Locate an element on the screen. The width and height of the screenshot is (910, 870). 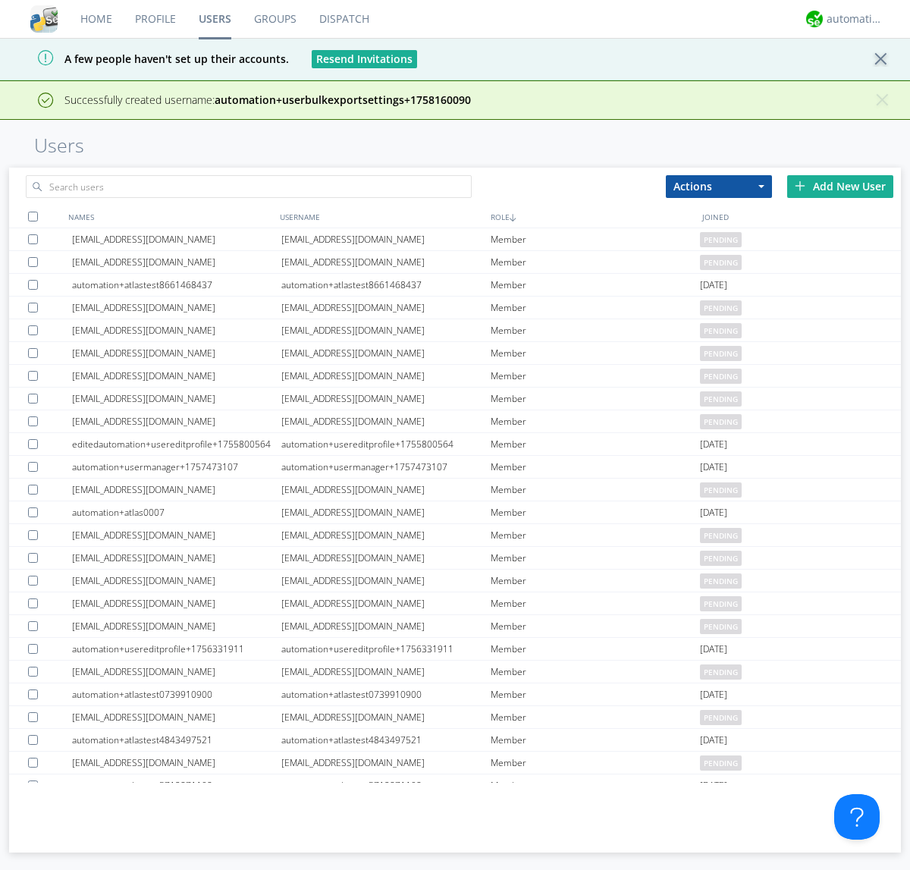
div: automation+usermanager+1757473107 is located at coordinates (386, 466).